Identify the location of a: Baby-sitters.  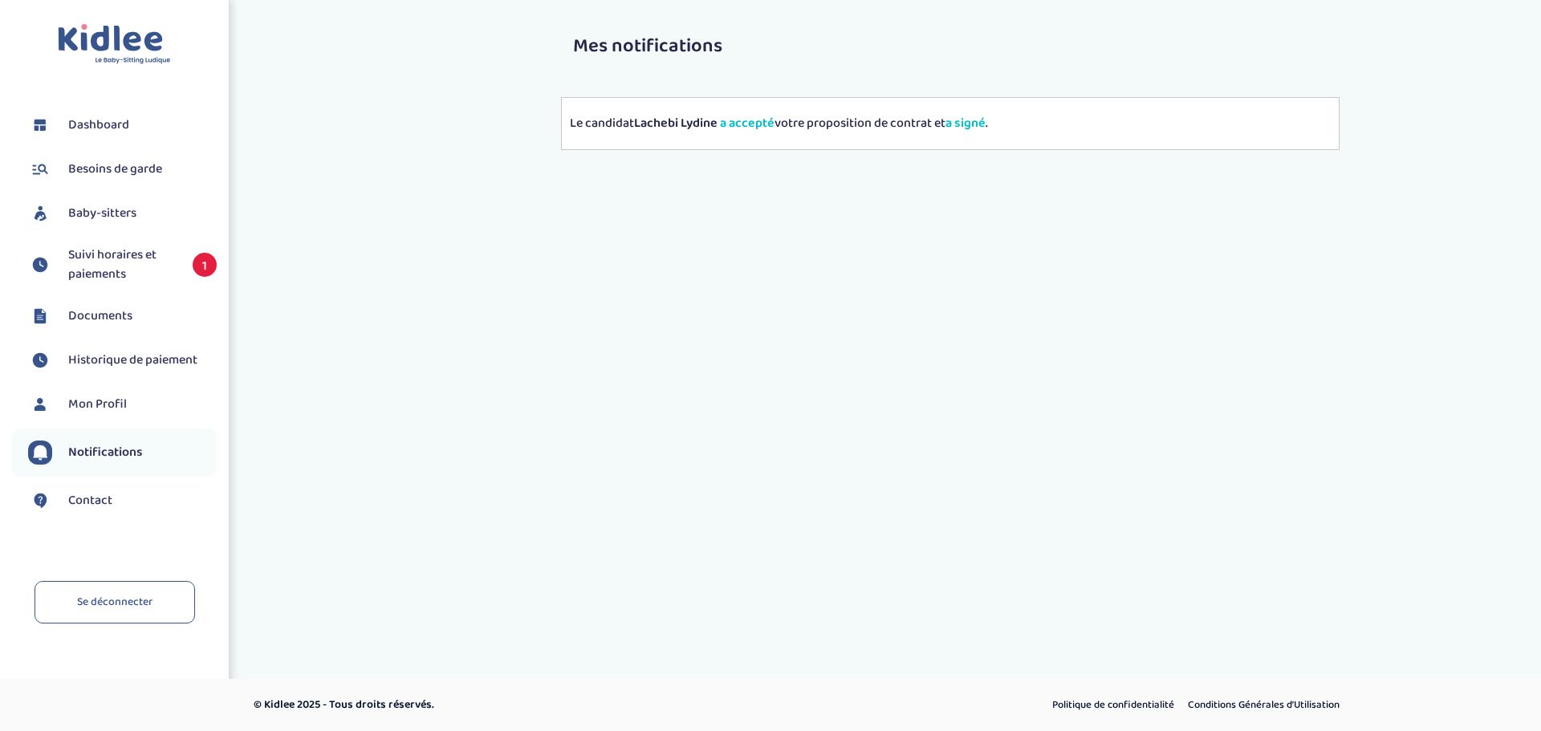
(122, 214).